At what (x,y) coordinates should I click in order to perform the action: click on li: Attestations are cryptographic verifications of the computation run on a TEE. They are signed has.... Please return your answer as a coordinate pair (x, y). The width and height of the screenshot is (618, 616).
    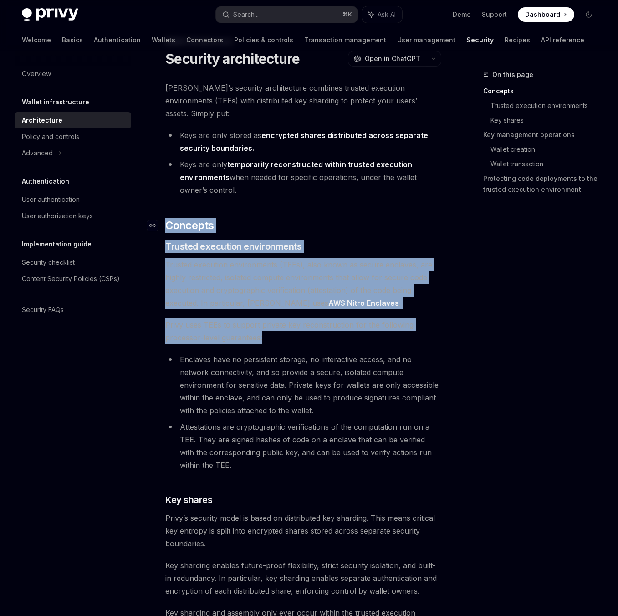
    Looking at the image, I should click on (303, 446).